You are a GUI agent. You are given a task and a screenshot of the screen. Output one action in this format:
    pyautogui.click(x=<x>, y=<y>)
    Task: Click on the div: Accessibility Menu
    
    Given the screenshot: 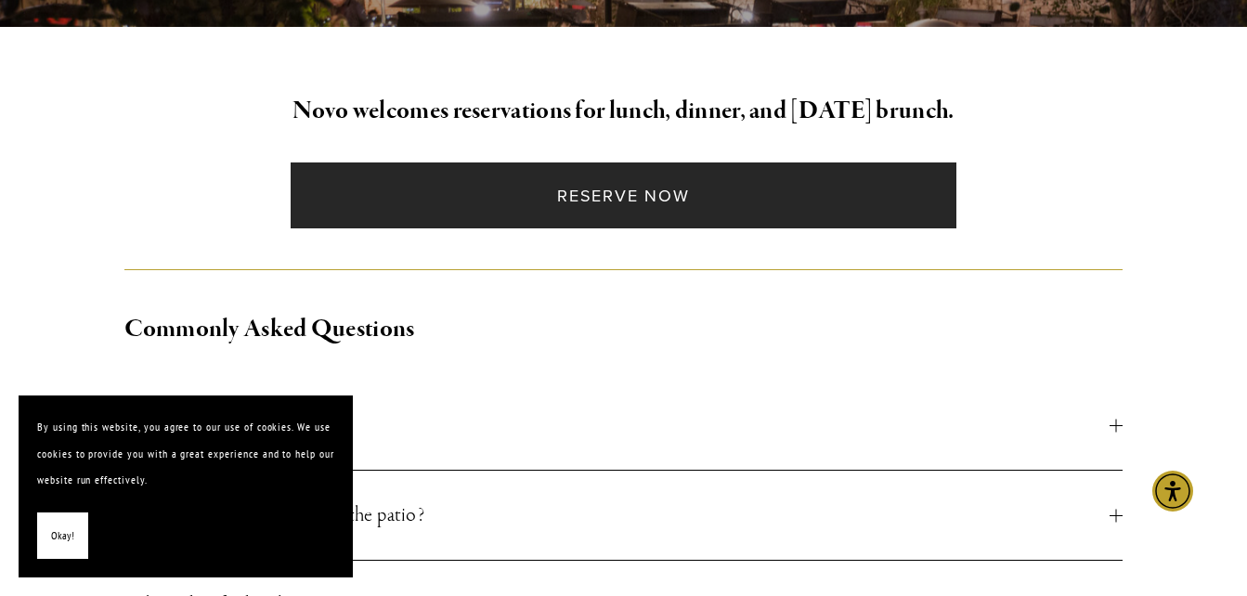 What is the action you would take?
    pyautogui.click(x=1173, y=491)
    